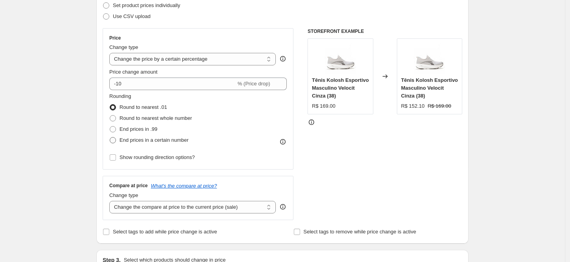 This screenshot has width=570, height=262. I want to click on span: Round to nearest .01, so click(143, 107).